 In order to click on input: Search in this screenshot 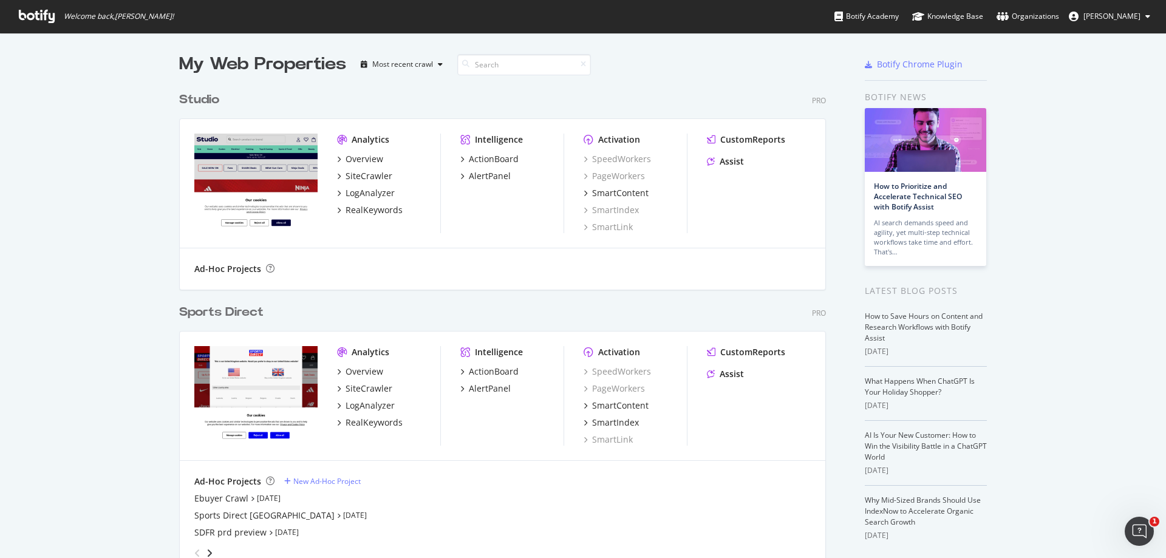, I will do `click(524, 64)`.